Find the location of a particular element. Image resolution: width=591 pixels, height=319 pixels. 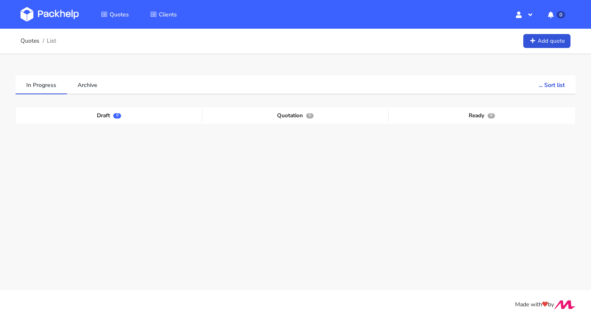

img: Move Closer is located at coordinates (565, 305).